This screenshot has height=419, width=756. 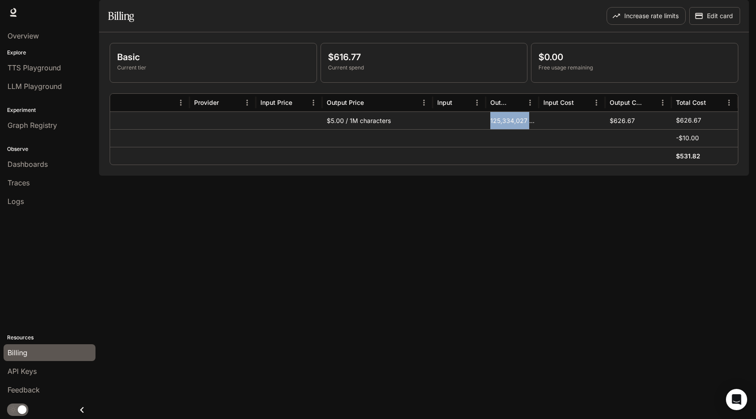 What do you see at coordinates (207, 102) in the screenshot?
I see `div: Provider` at bounding box center [207, 102].